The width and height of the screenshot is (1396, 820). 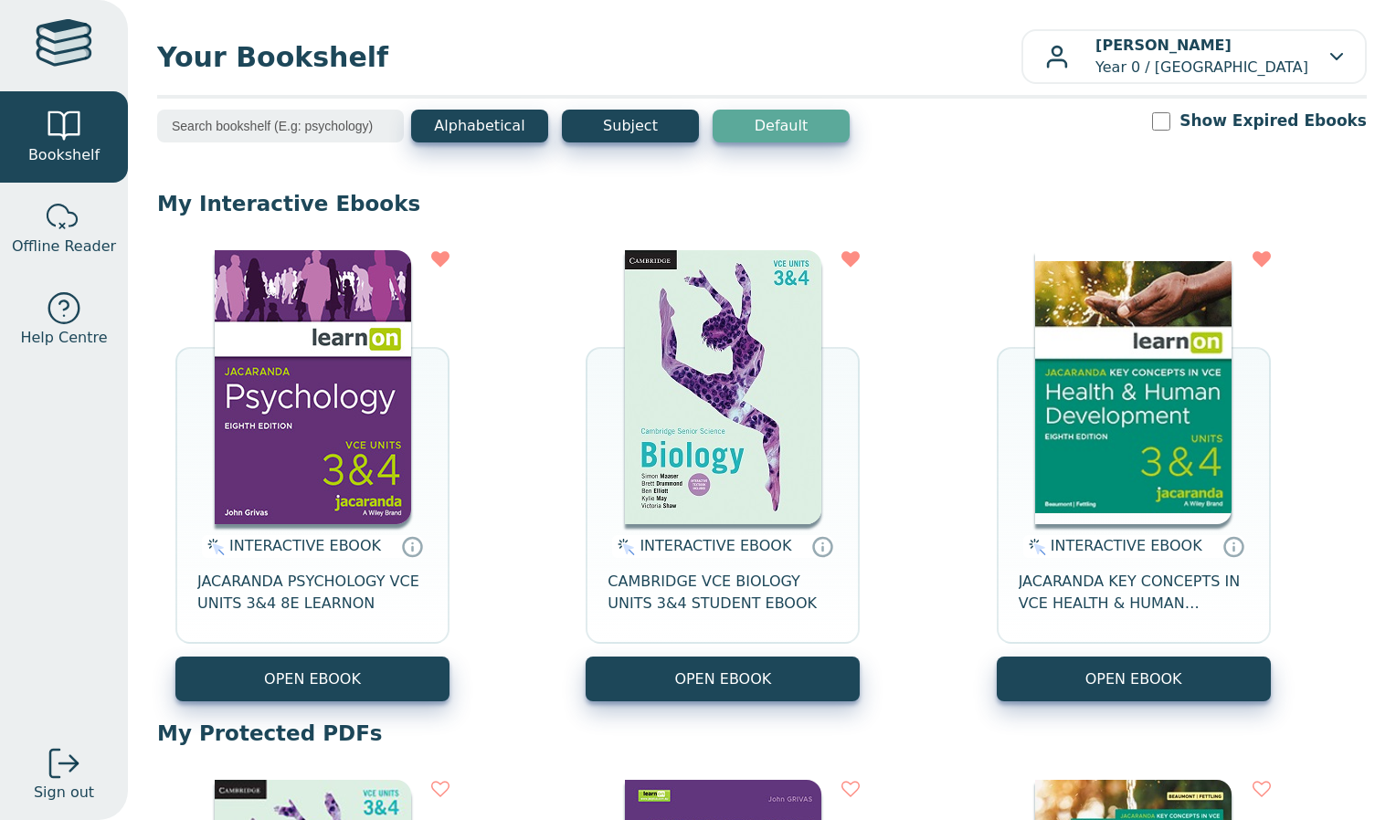 I want to click on input: Search bookshelf (E.g: psychology), so click(x=280, y=126).